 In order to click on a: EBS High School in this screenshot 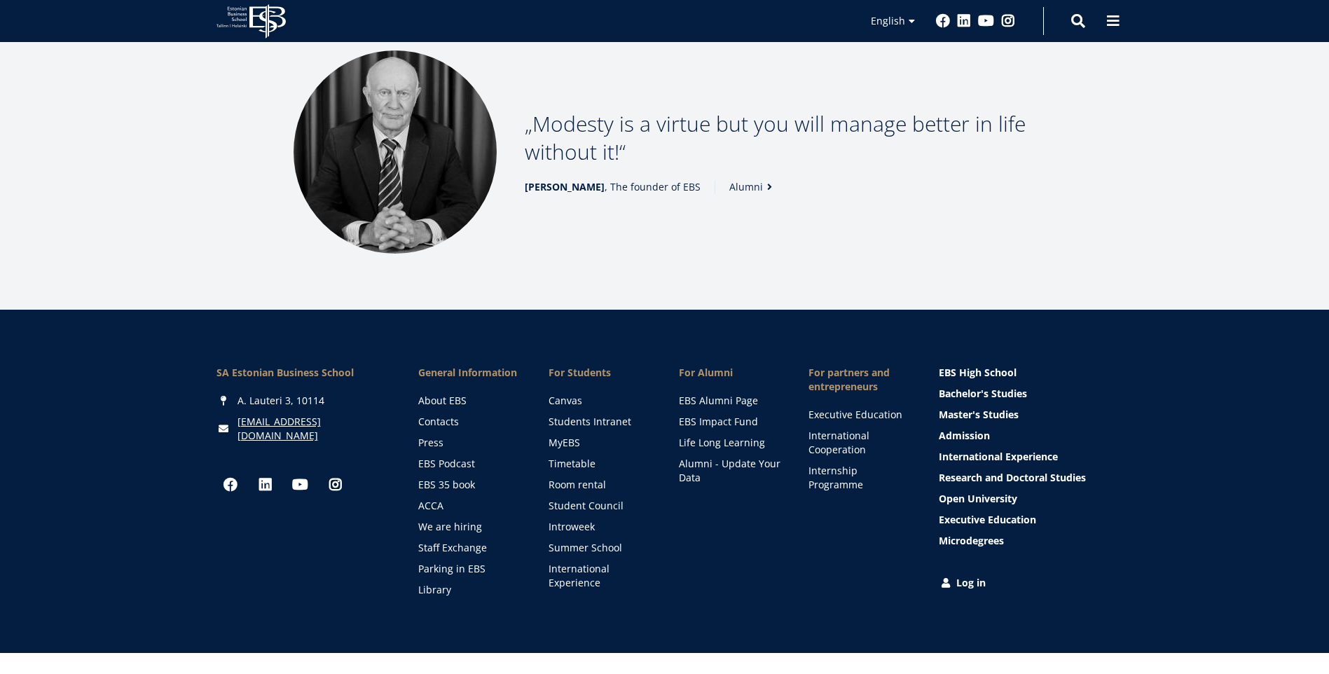, I will do `click(1026, 373)`.